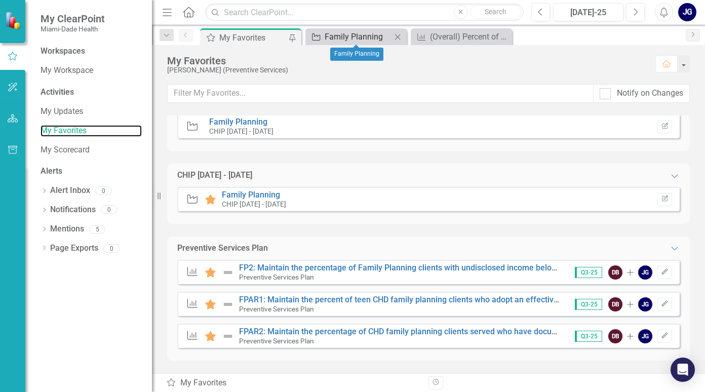 This screenshot has width=705, height=392. Describe the element at coordinates (683, 370) in the screenshot. I see `div: Open Intercom Messenger` at that location.